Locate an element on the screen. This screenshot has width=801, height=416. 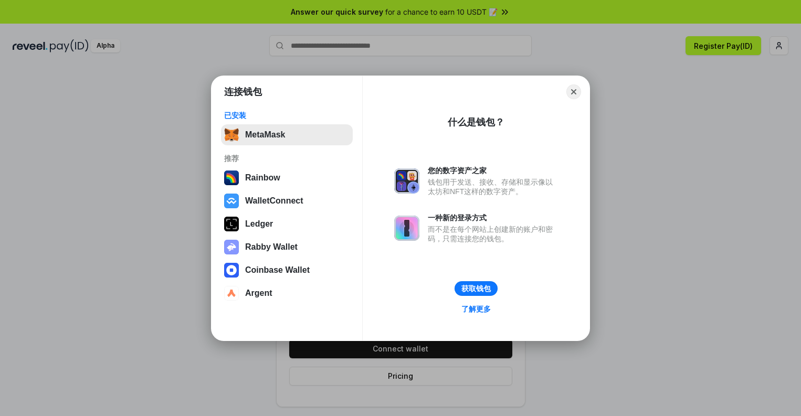
div: MetaMask is located at coordinates (265, 135).